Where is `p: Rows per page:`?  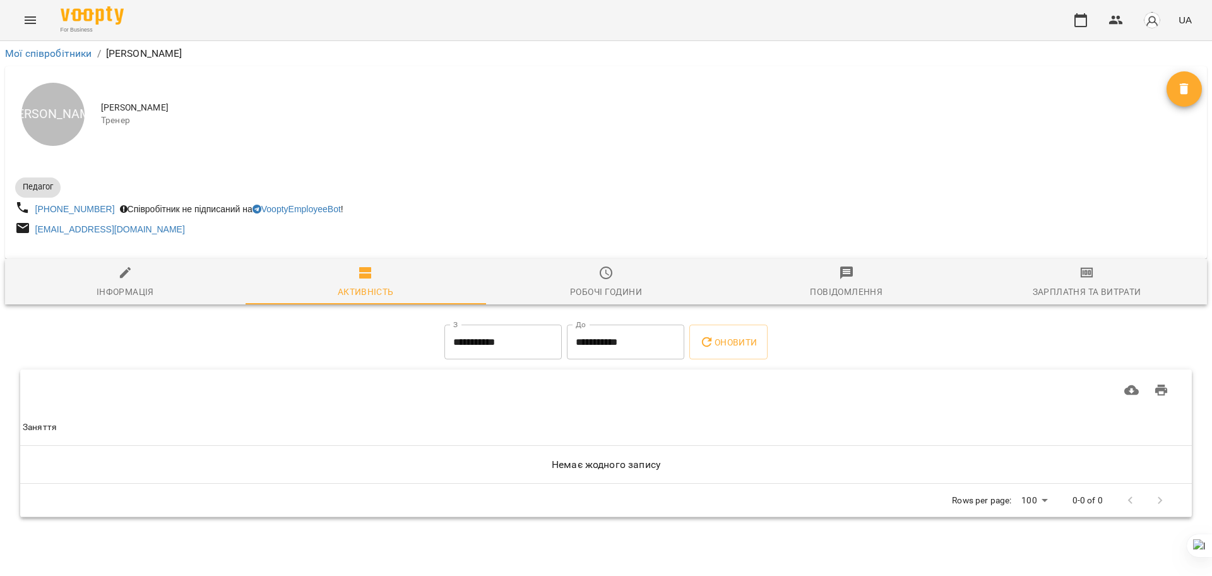
p: Rows per page: is located at coordinates (982, 501).